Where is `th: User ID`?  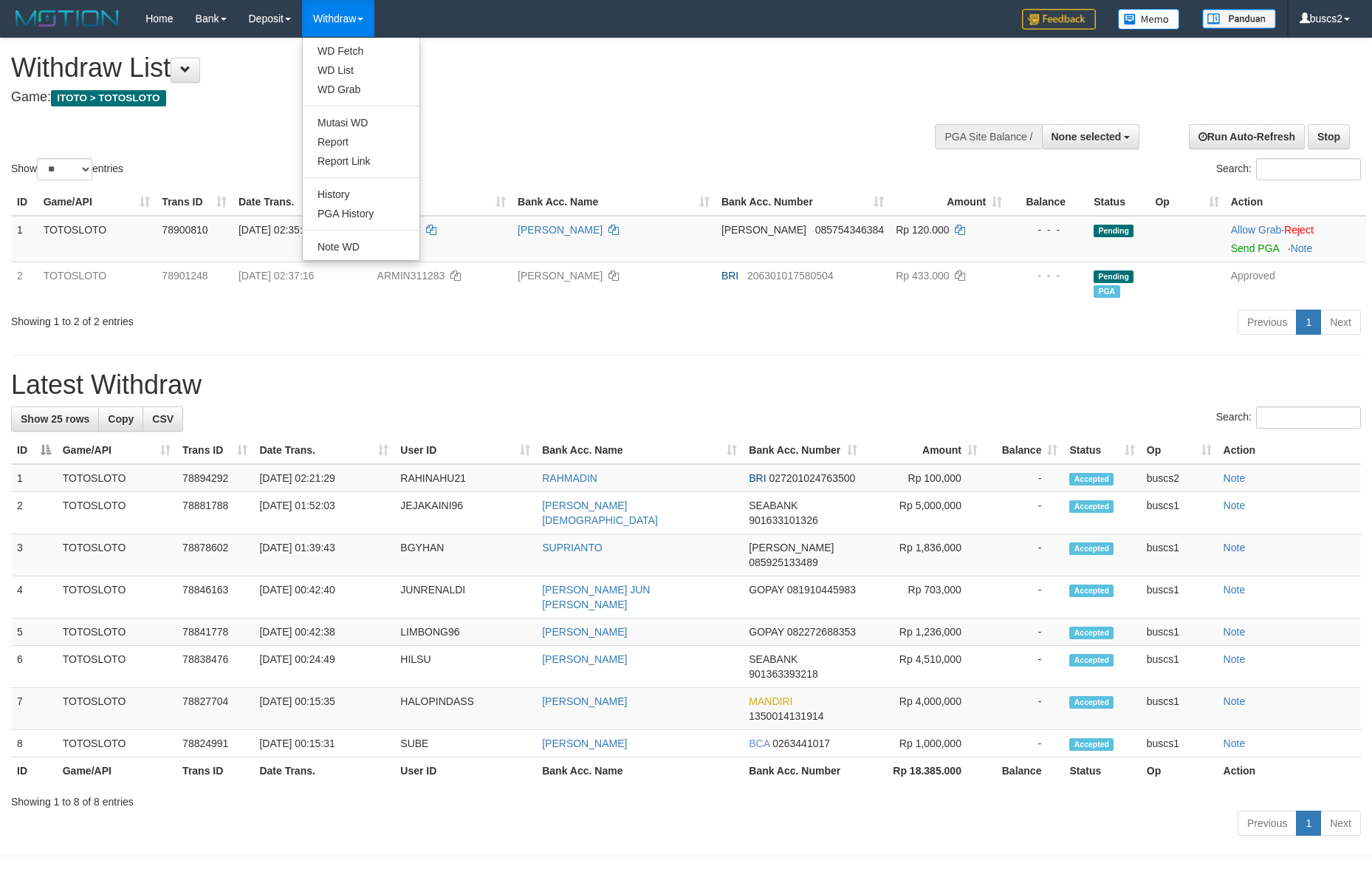 th: User ID is located at coordinates (465, 771).